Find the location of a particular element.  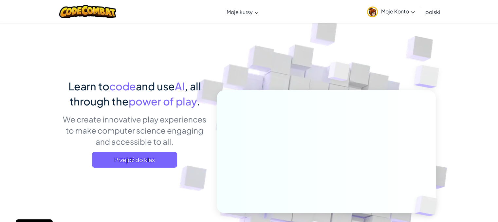

span: Moje kursy is located at coordinates (239, 12).